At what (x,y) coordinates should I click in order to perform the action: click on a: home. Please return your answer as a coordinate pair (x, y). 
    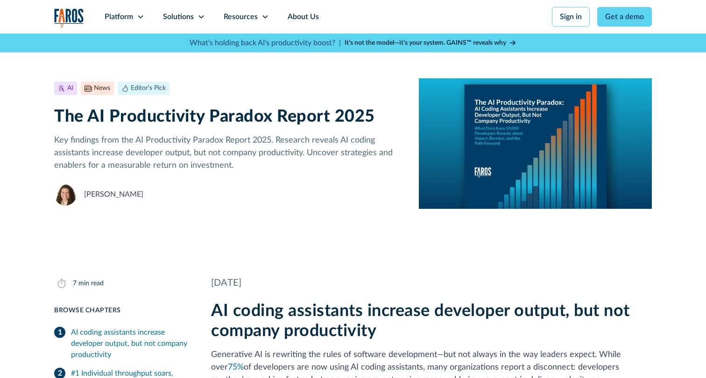
    Looking at the image, I should click on (69, 18).